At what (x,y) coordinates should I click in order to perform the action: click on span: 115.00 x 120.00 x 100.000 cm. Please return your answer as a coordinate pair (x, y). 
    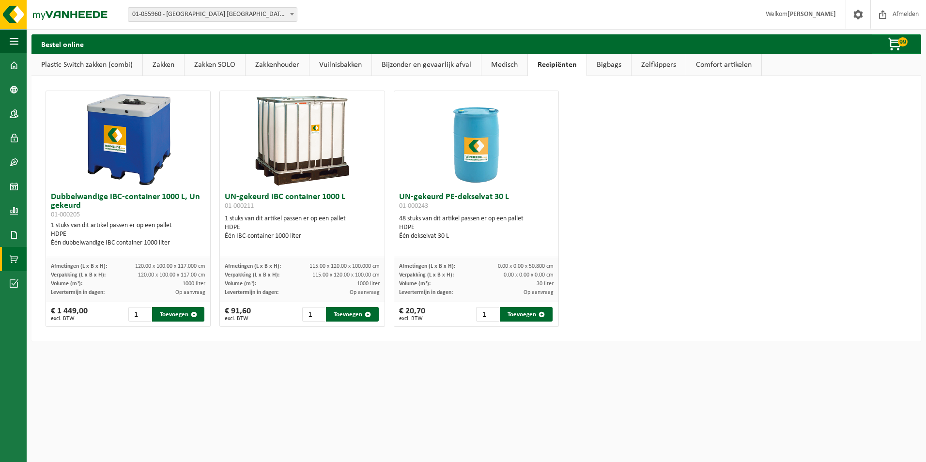
    Looking at the image, I should click on (344, 266).